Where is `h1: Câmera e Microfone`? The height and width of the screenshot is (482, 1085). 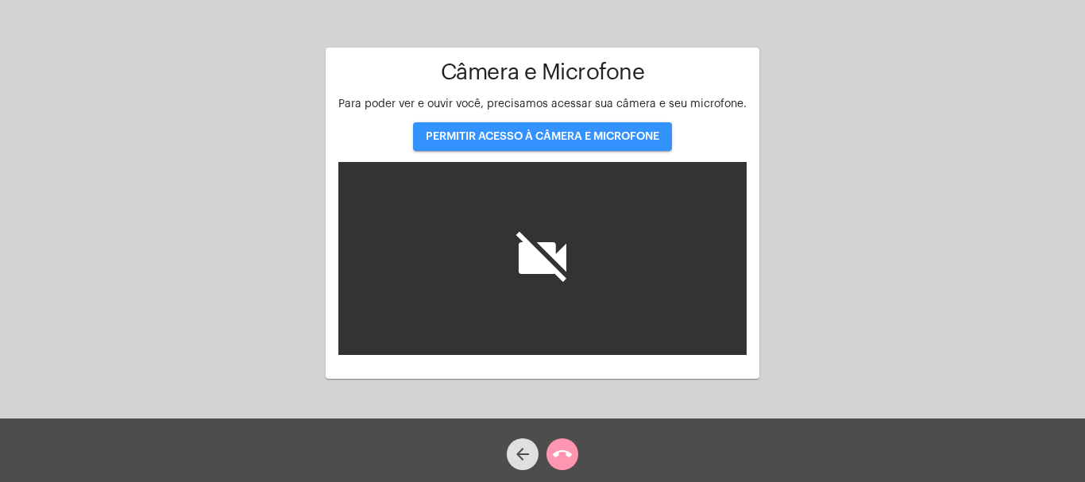 h1: Câmera e Microfone is located at coordinates (543, 72).